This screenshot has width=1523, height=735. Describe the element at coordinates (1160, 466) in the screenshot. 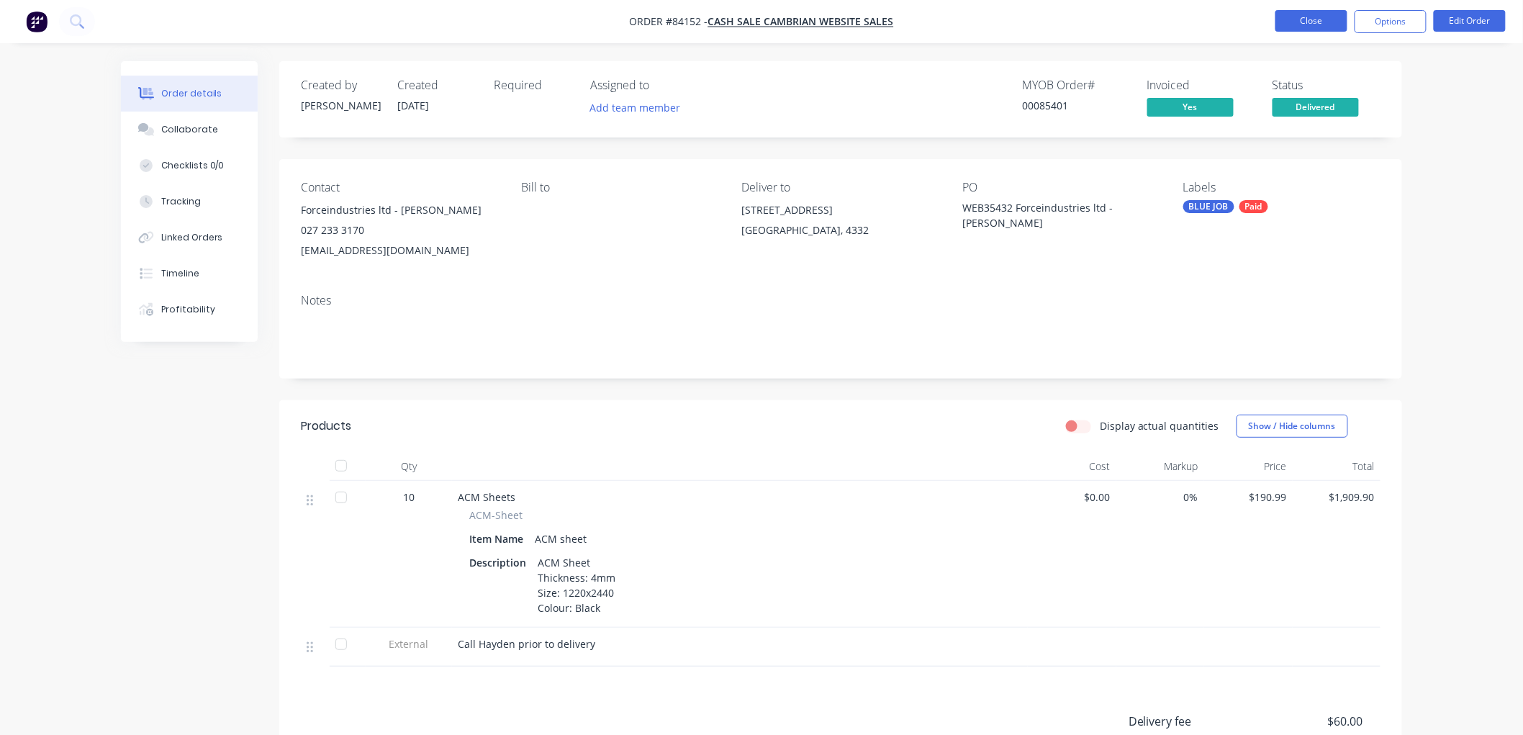

I see `div: Markup` at that location.